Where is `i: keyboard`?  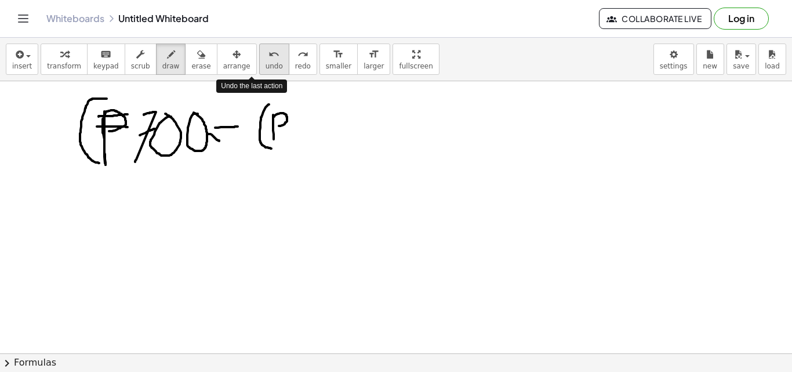 i: keyboard is located at coordinates (106, 55).